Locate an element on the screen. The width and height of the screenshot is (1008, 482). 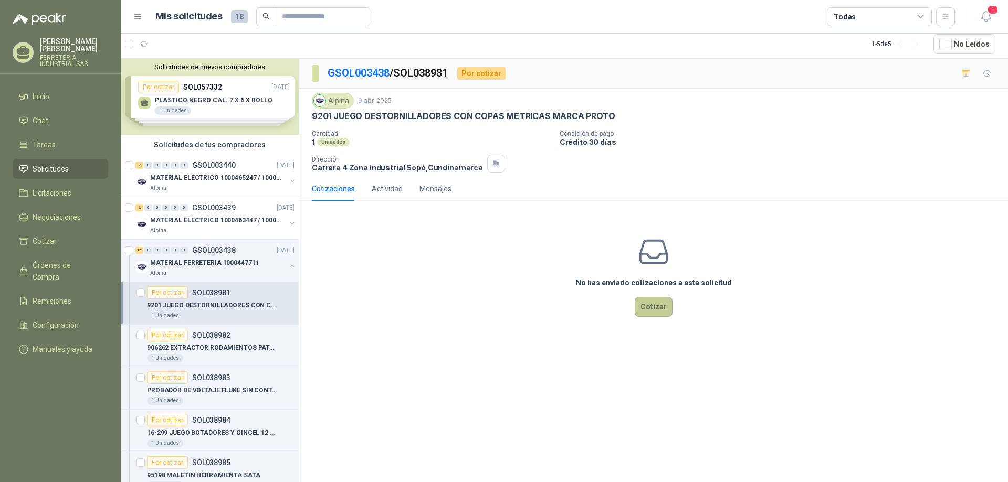
img: Company Logo is located at coordinates (142, 182).